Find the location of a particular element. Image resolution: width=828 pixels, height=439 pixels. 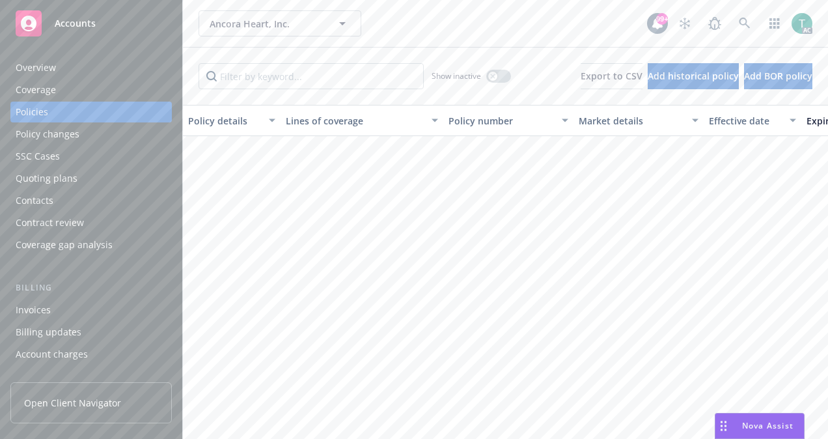

a: Coverage gap analysis is located at coordinates (91, 245).